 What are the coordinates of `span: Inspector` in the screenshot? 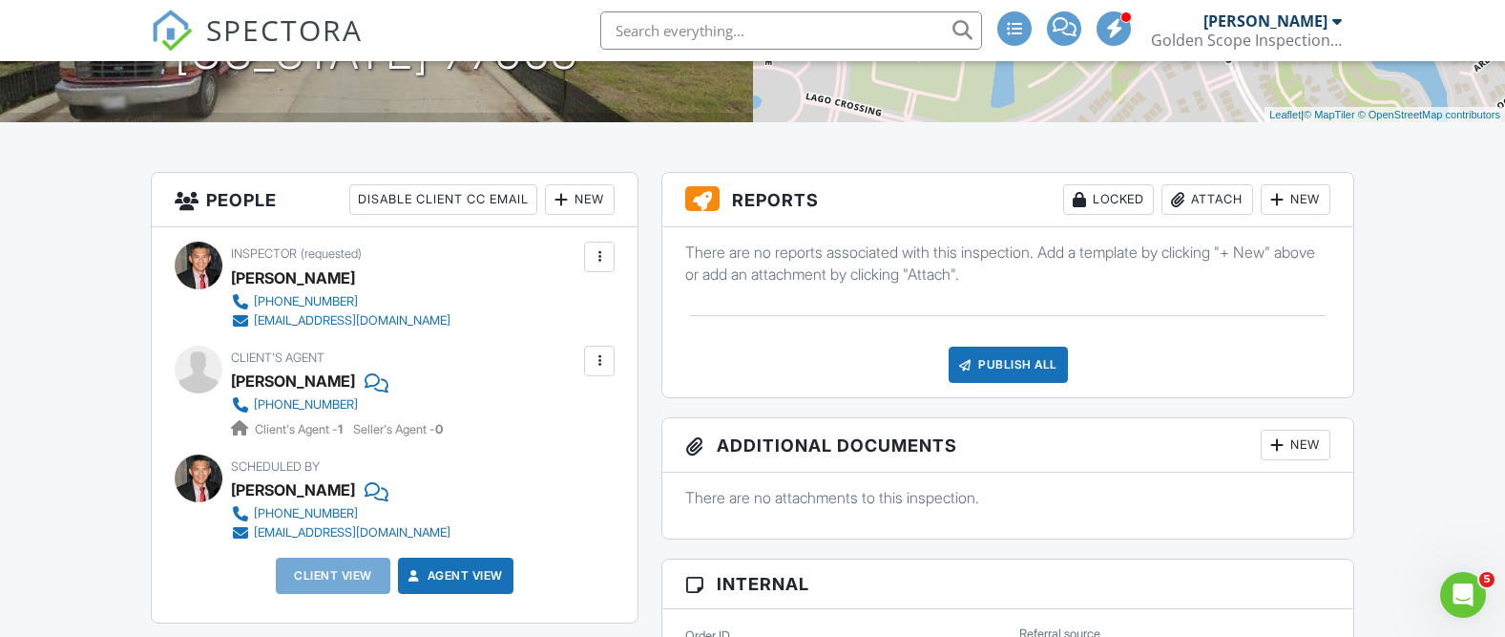 It's located at (263, 253).